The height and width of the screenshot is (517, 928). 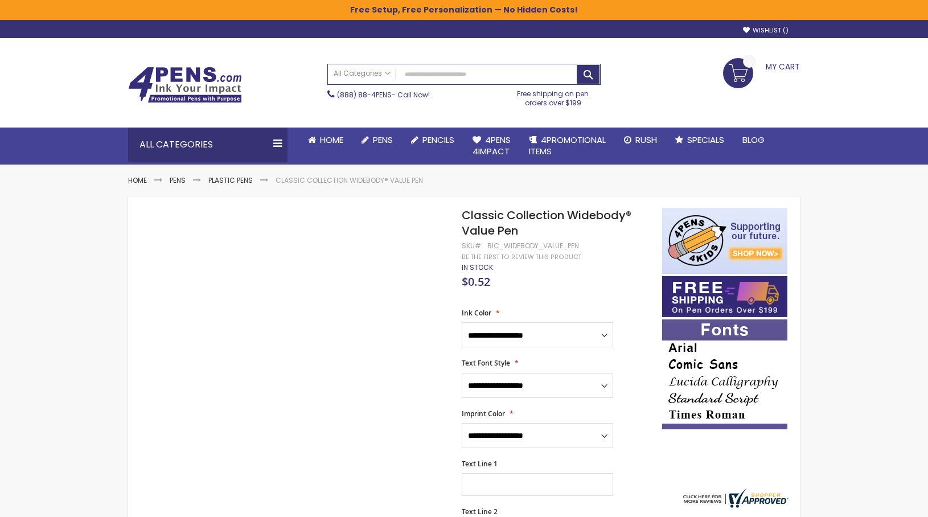 What do you see at coordinates (231, 180) in the screenshot?
I see `a: Plastic Pens` at bounding box center [231, 180].